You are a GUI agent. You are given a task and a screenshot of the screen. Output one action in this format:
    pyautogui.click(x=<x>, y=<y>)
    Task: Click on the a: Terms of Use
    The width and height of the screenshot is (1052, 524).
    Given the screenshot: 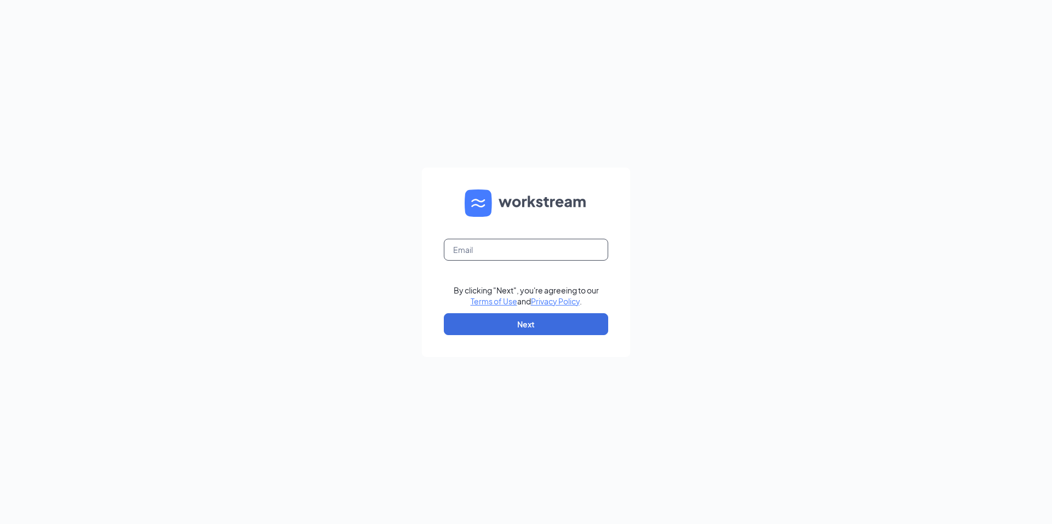 What is the action you would take?
    pyautogui.click(x=494, y=301)
    